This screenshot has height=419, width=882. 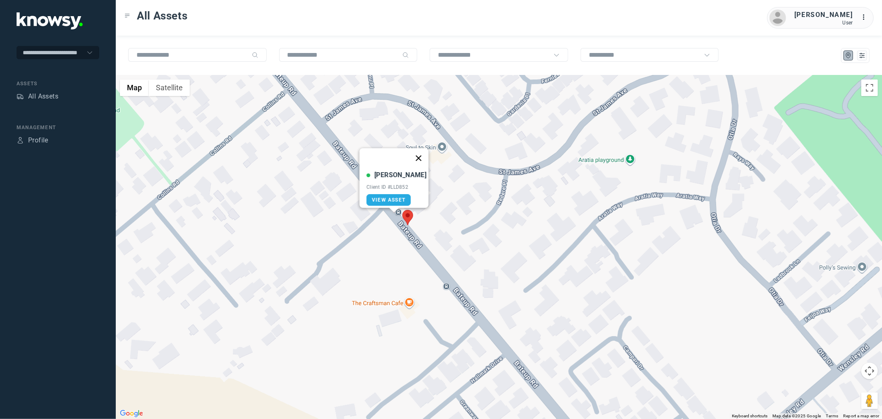 I want to click on span: View Asset, so click(x=388, y=200).